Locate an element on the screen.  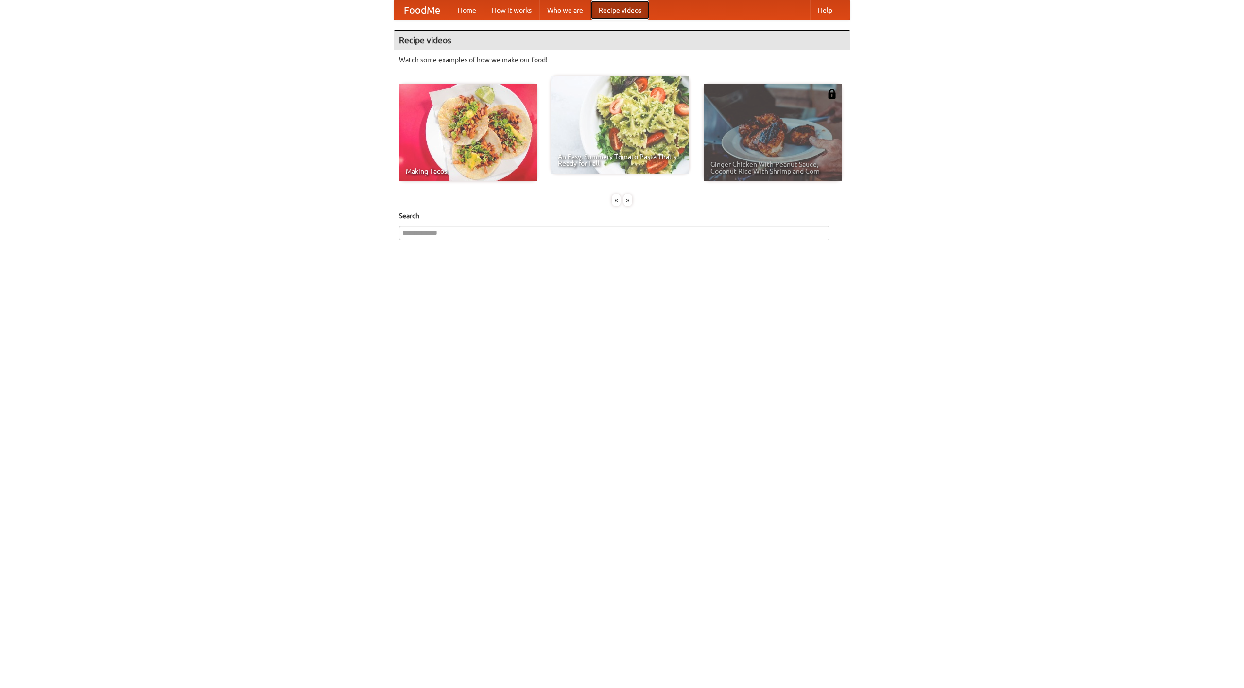
a: Who we are is located at coordinates (565, 10).